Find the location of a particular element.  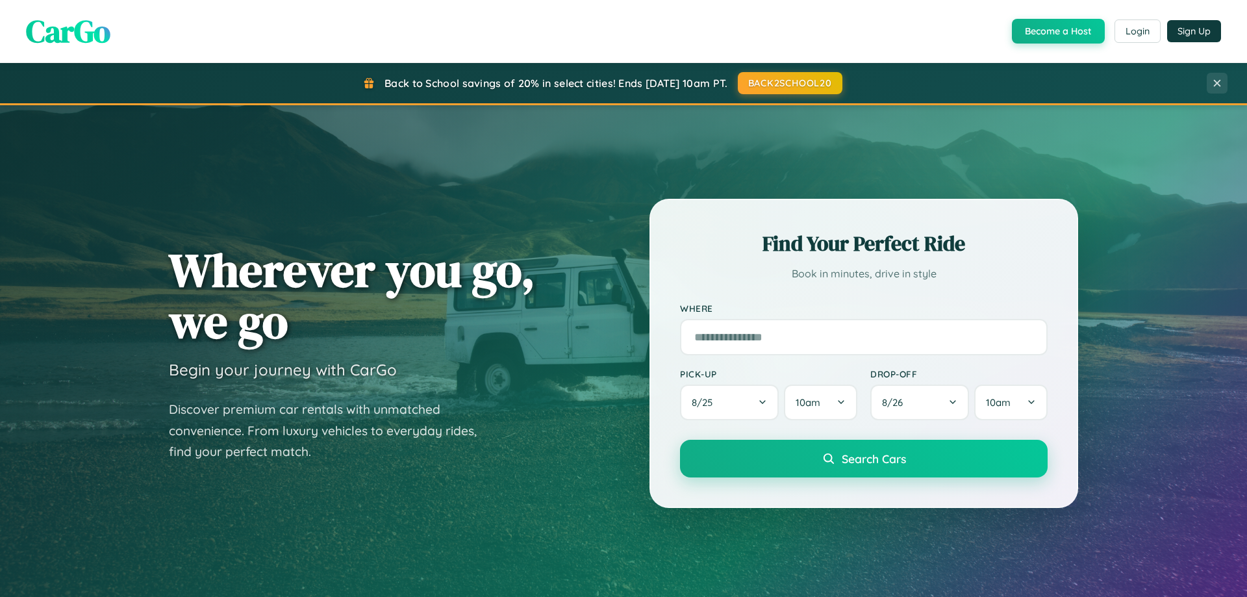

button: 8/26 is located at coordinates (920, 402).